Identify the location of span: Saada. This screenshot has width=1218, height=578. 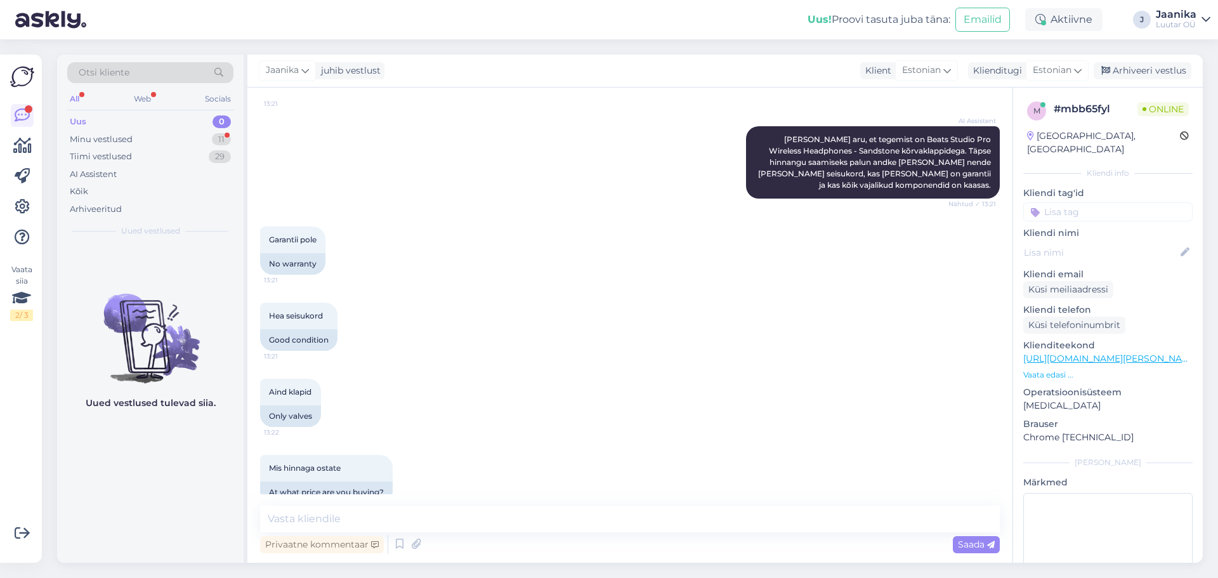
(977, 544).